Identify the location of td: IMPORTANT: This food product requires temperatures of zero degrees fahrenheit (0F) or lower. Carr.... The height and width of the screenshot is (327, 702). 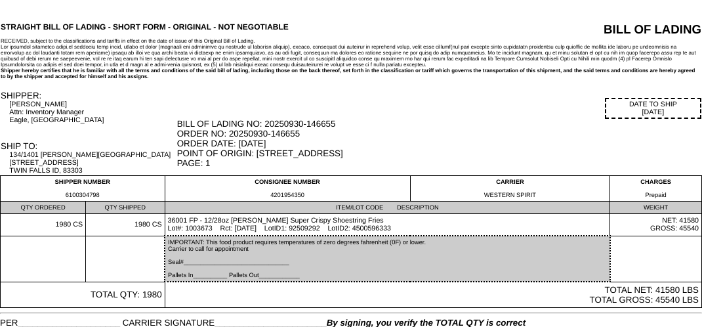
(387, 258).